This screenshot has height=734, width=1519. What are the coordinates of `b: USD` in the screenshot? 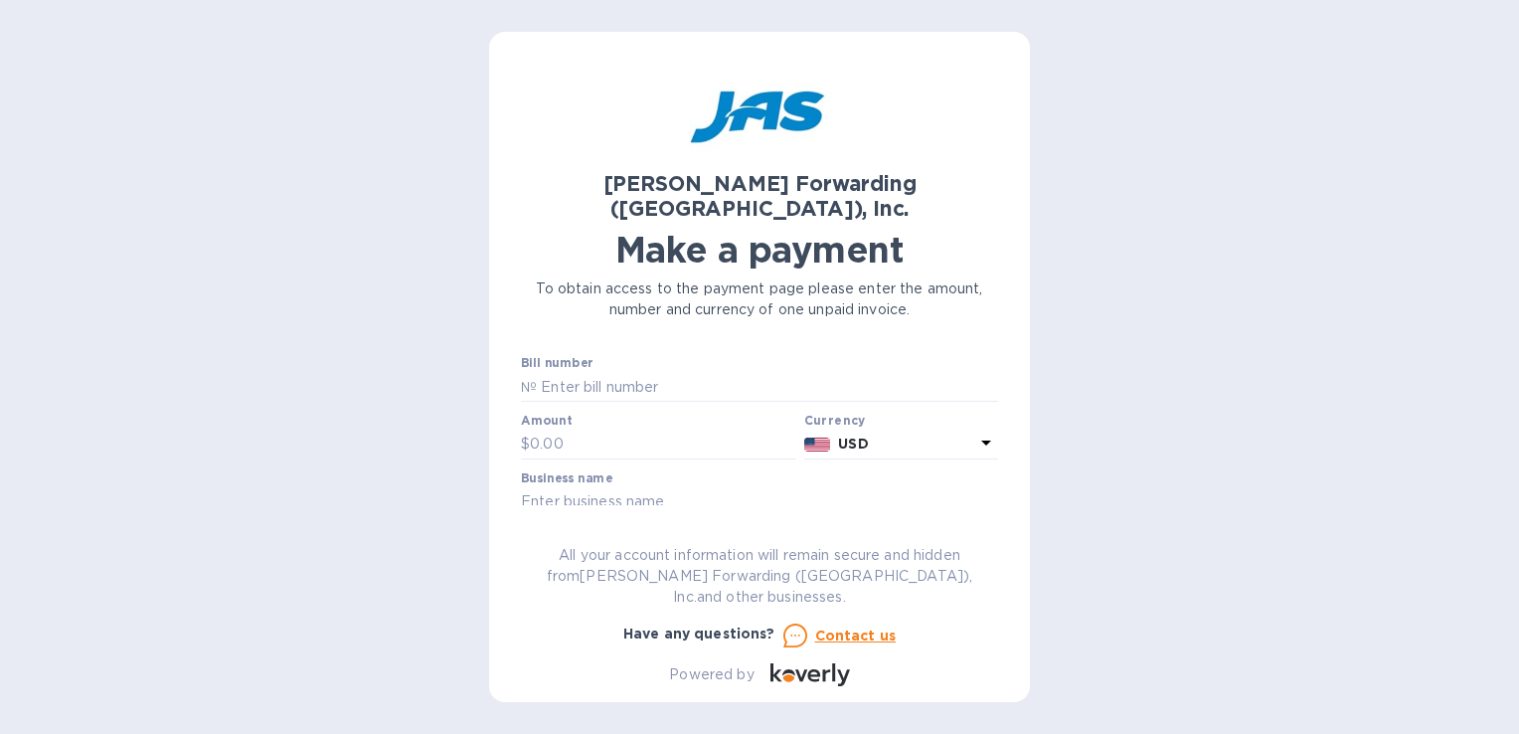 It's located at (853, 443).